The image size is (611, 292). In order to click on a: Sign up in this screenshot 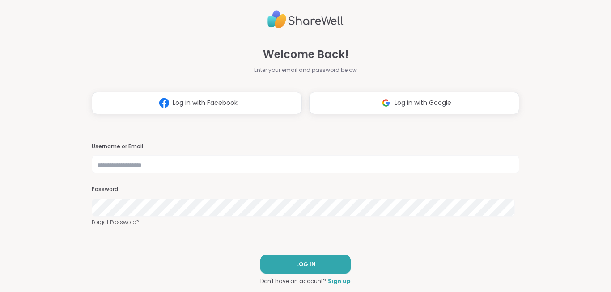, I will do `click(339, 282)`.